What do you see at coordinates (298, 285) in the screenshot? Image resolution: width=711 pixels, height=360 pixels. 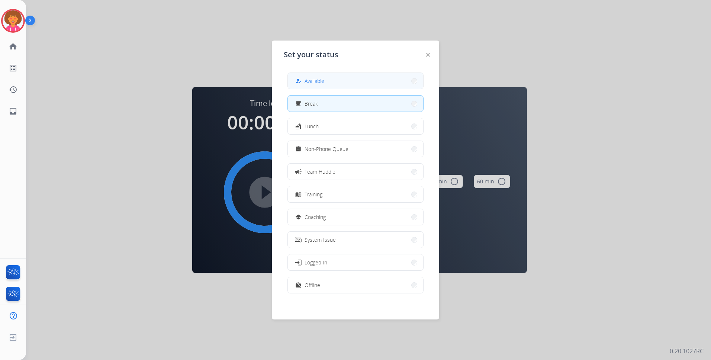 I see `mat-icon: work_off` at bounding box center [298, 285].